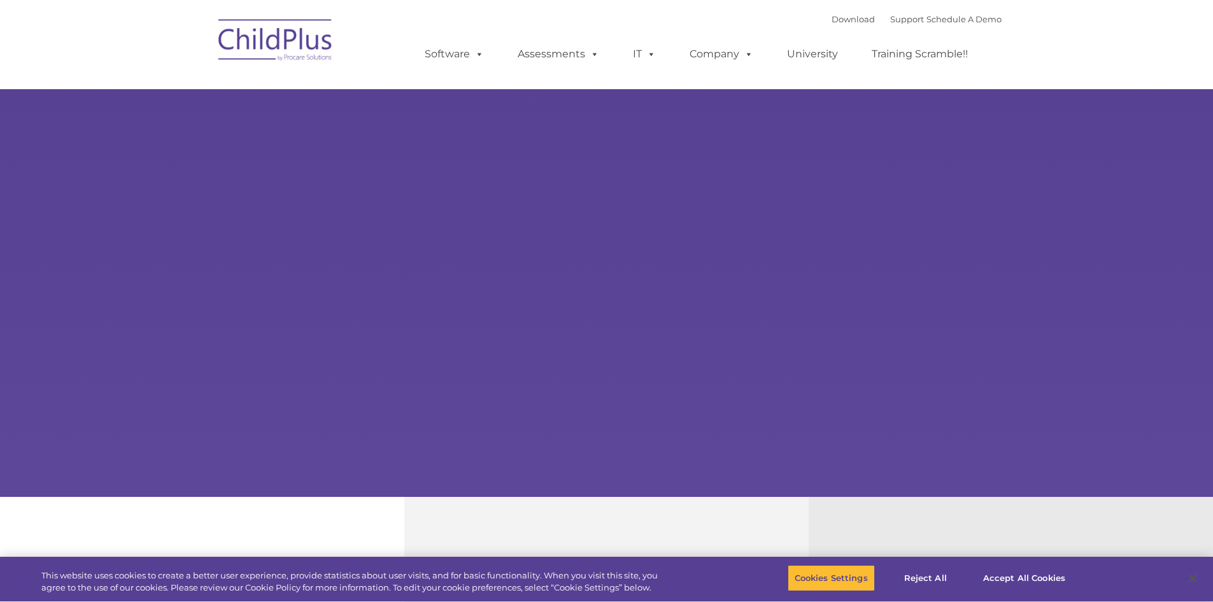  Describe the element at coordinates (644, 54) in the screenshot. I see `a: IT` at that location.